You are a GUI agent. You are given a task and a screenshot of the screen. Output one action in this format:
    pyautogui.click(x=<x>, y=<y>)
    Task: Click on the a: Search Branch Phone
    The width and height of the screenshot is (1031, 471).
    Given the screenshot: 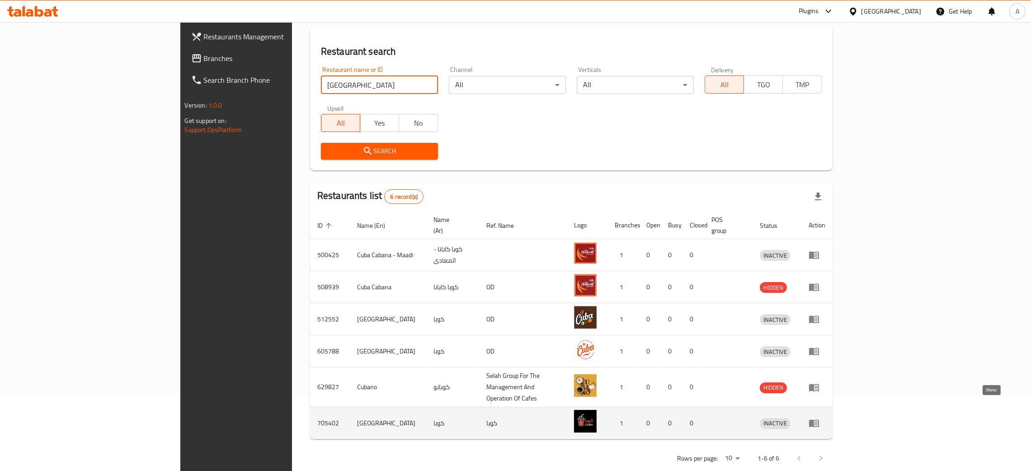 What is the action you would take?
    pyautogui.click(x=268, y=80)
    